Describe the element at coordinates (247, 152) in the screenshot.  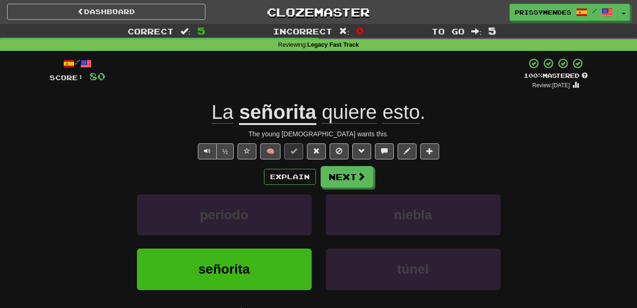
I see `button: Favorite sentence (alt+f)` at that location.